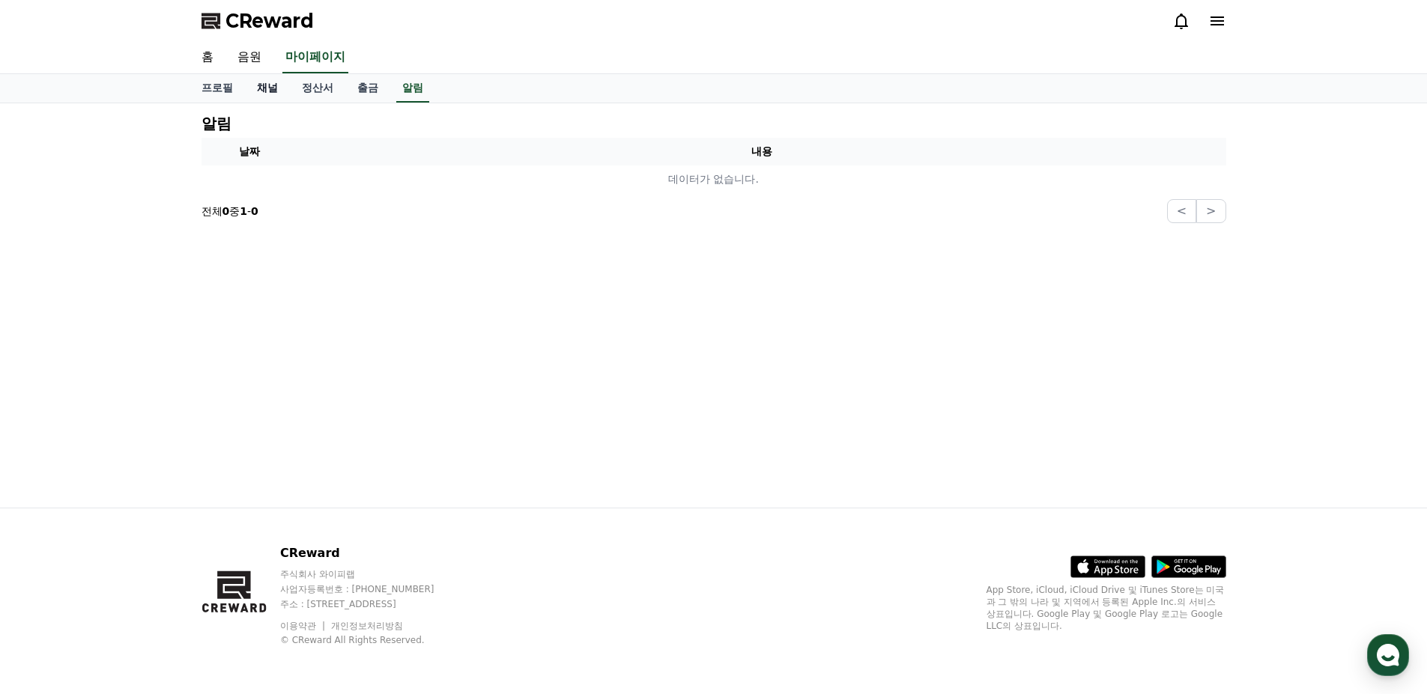  Describe the element at coordinates (1106, 608) in the screenshot. I see `p: App Store, iCloud, iCloud Drive 및 iTunes Store는 미국과 그 밖의 나라 및 지역에서 등록된 Apple Inc.의 서비스 상표입니다. Goo...` at that location.